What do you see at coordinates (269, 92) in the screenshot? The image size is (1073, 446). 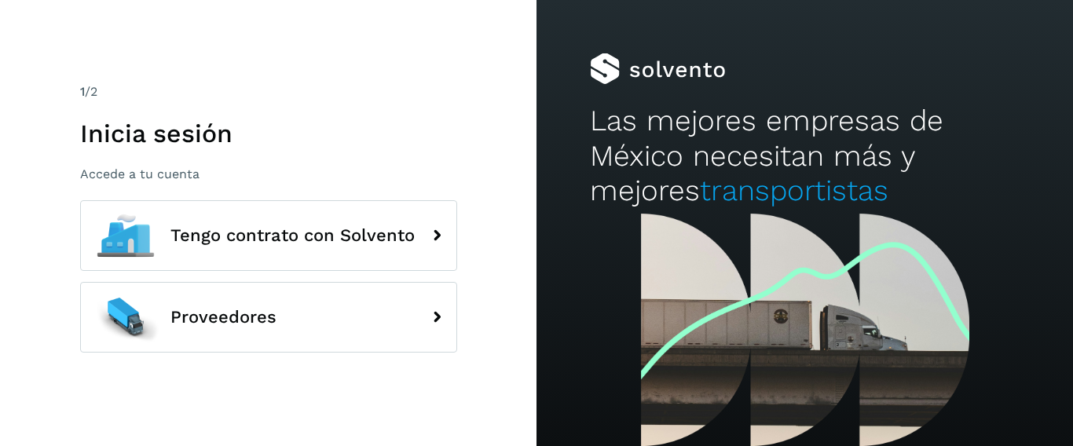 I see `div: /2` at bounding box center [269, 92].